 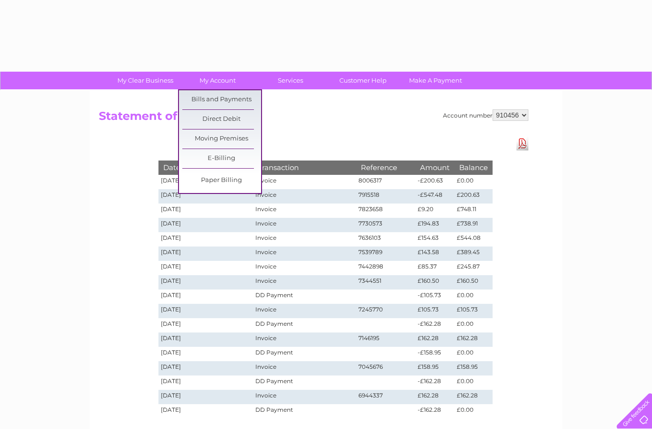 I want to click on td: £194.83, so click(x=435, y=225).